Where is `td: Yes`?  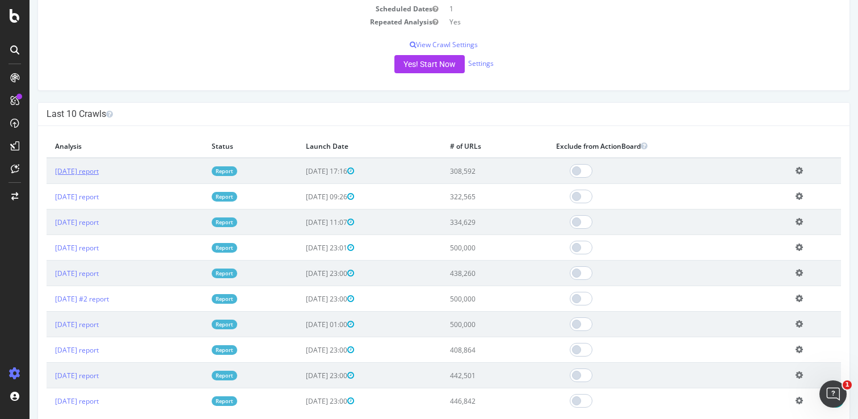
td: Yes is located at coordinates (613, 22).